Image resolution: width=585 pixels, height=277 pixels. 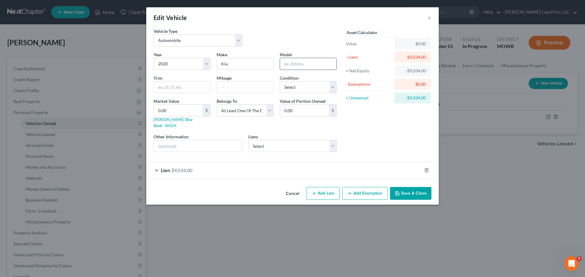 I want to click on label: Other Information, so click(x=171, y=137).